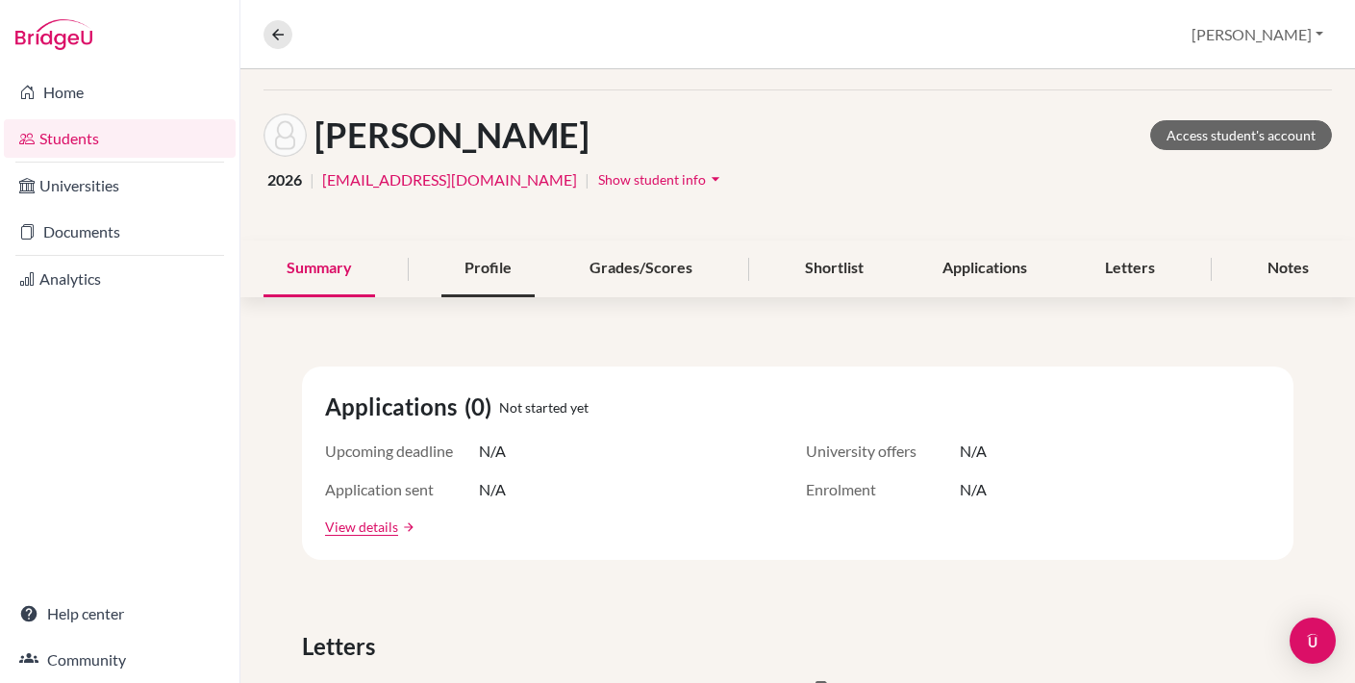  I want to click on a: Analytics, so click(119, 279).